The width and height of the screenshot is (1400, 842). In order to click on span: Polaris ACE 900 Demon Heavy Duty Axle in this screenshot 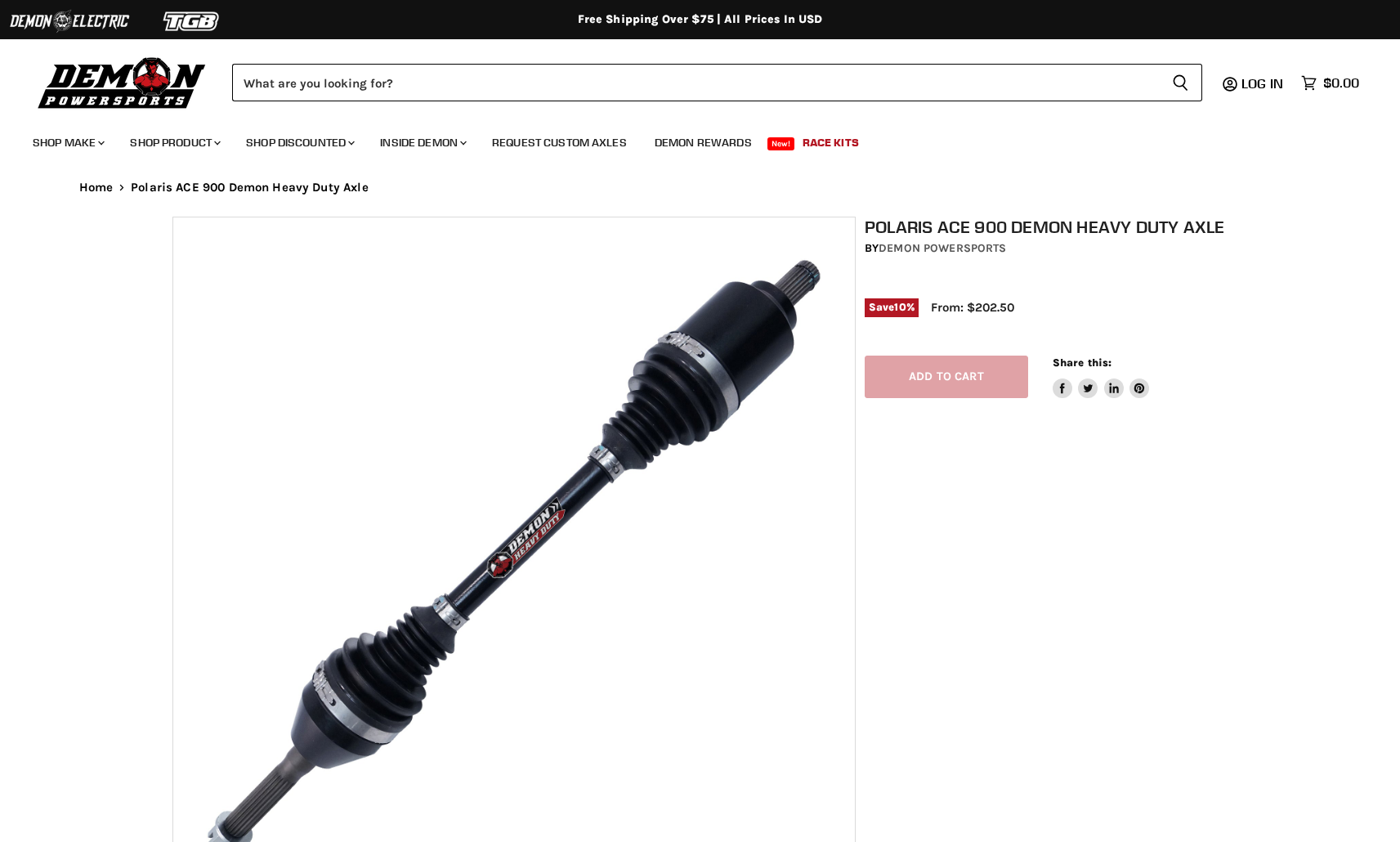, I will do `click(249, 187)`.